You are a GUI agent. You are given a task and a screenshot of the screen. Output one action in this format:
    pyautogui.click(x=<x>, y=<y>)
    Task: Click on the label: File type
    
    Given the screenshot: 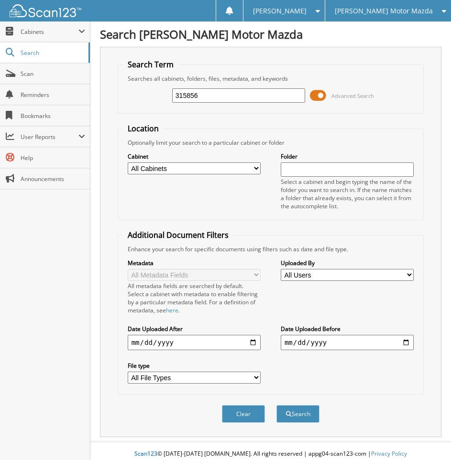 What is the action you would take?
    pyautogui.click(x=194, y=366)
    